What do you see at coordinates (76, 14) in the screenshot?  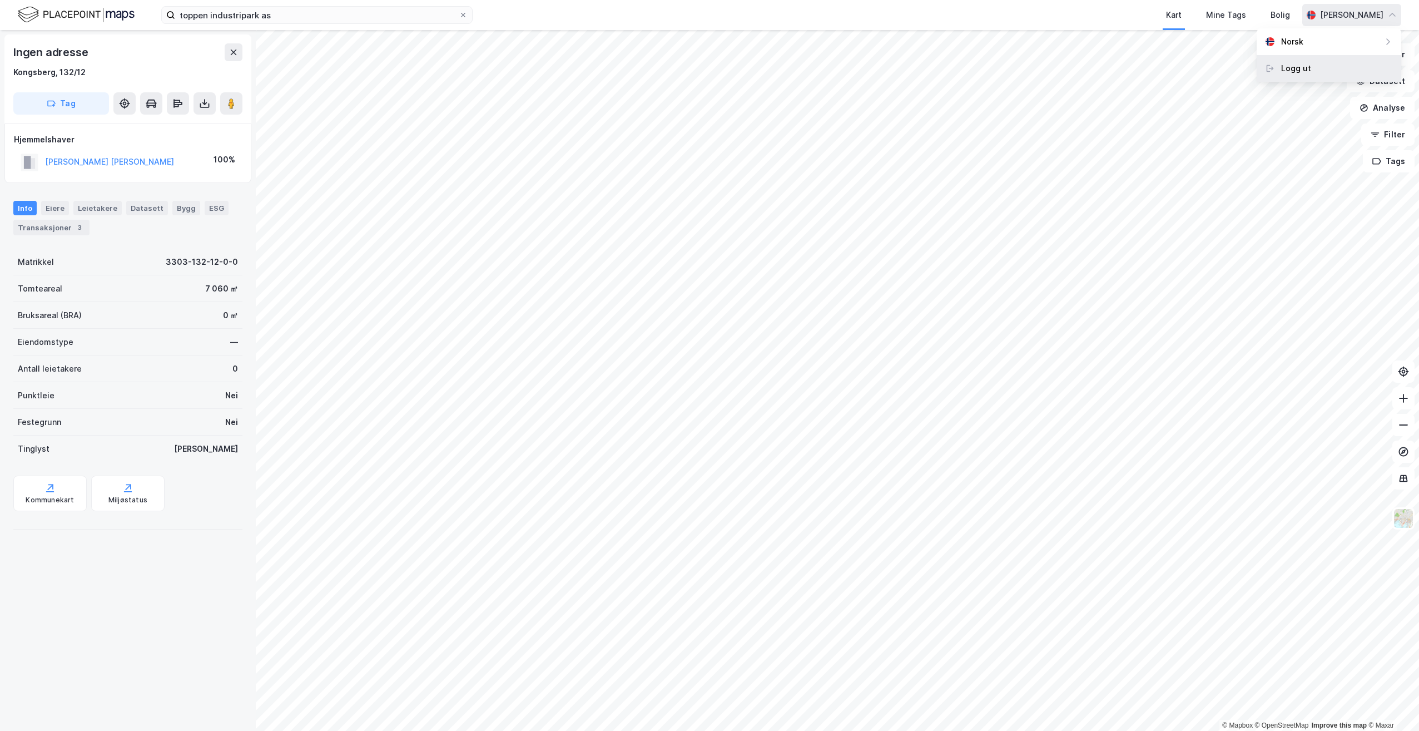 I see `img: logo.f888ab2527a4732fd821a326f86c7f29.svg` at bounding box center [76, 14].